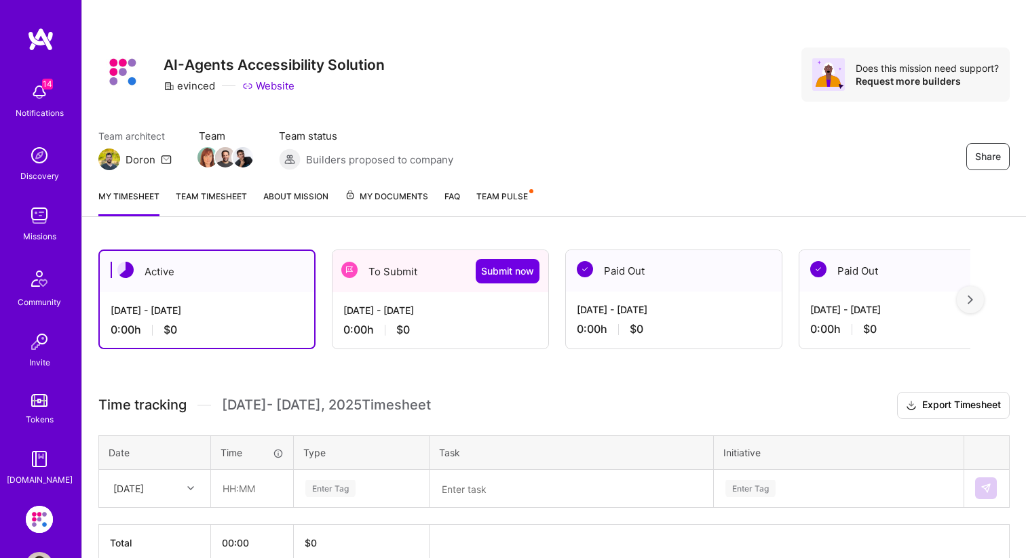 This screenshot has height=558, width=1026. Describe the element at coordinates (166, 159) in the screenshot. I see `i: icon Mail` at that location.